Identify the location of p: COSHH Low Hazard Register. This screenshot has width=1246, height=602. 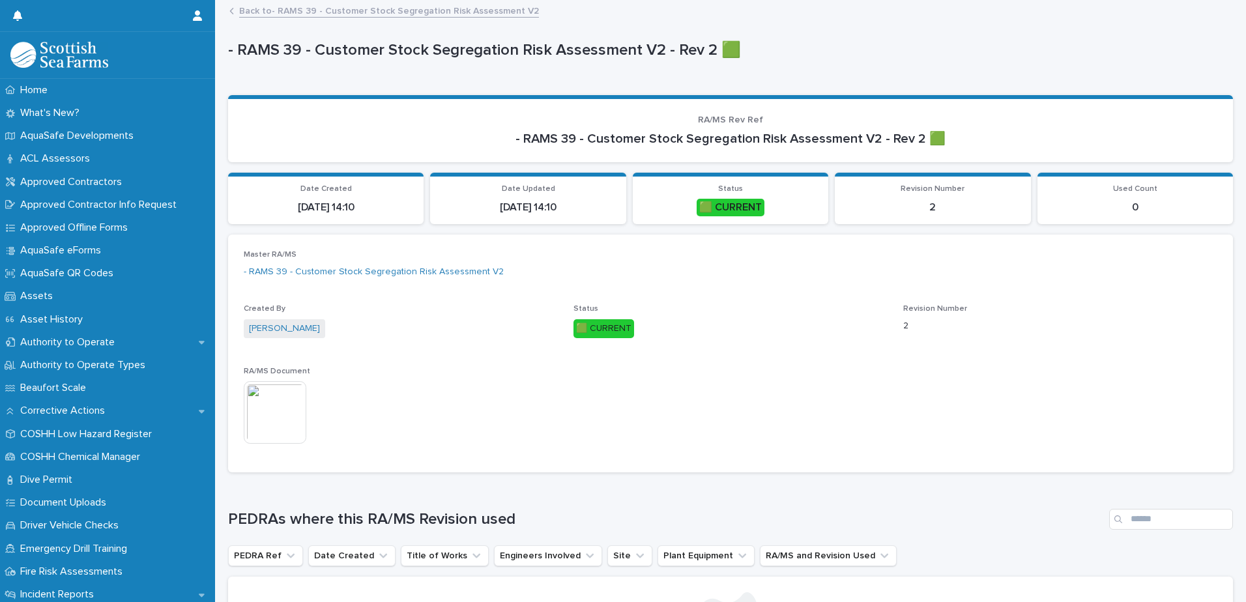
(89, 434).